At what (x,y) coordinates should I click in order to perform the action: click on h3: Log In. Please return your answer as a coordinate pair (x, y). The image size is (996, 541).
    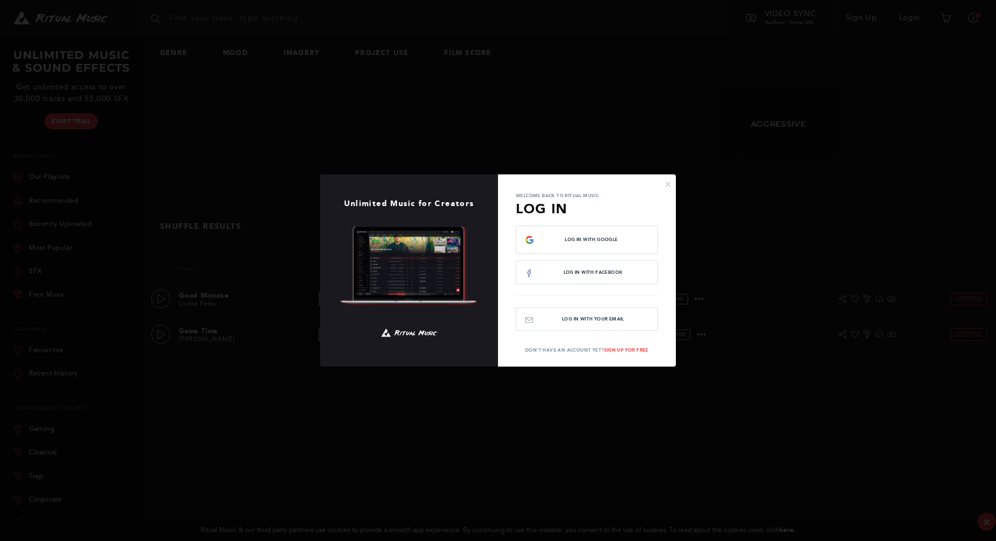
    Looking at the image, I should click on (587, 209).